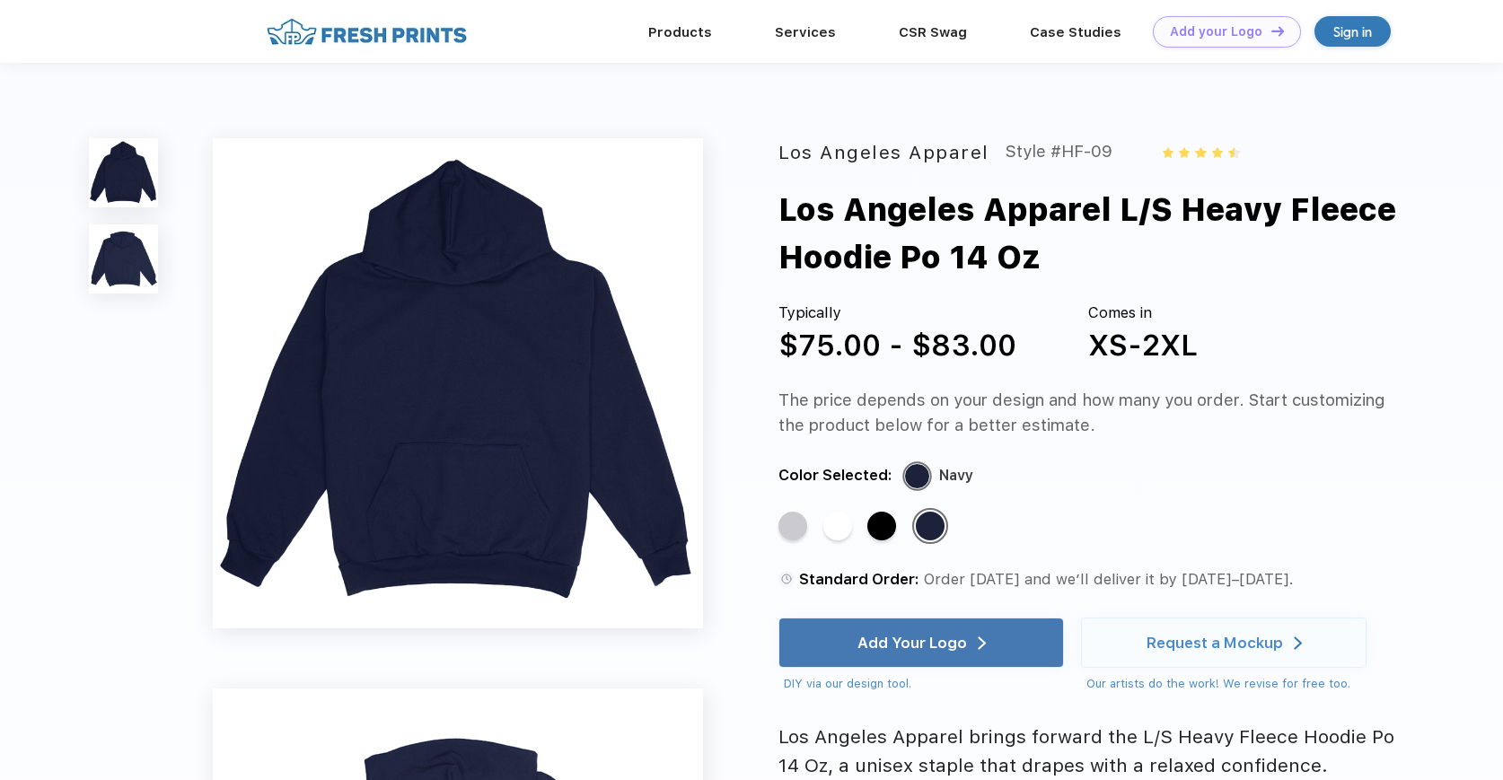 Image resolution: width=1503 pixels, height=780 pixels. Describe the element at coordinates (835, 476) in the screenshot. I see `div: Color Selected:` at that location.